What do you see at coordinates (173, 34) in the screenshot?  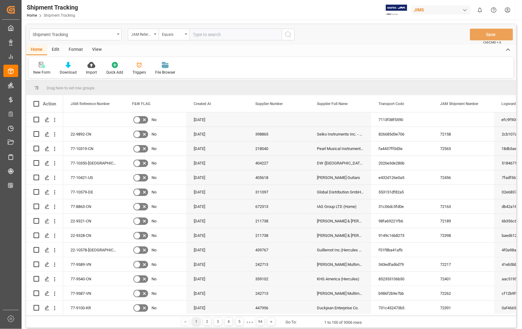 I see `div: Equals` at bounding box center [173, 34].